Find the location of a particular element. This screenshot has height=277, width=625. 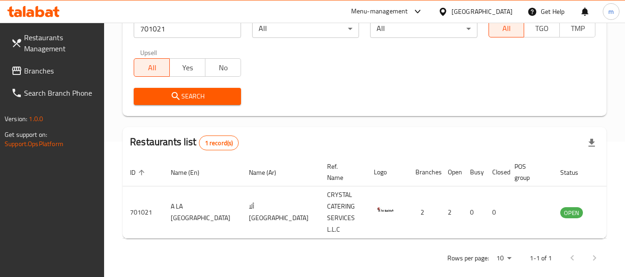

span: Search Branch Phone is located at coordinates (61, 93).